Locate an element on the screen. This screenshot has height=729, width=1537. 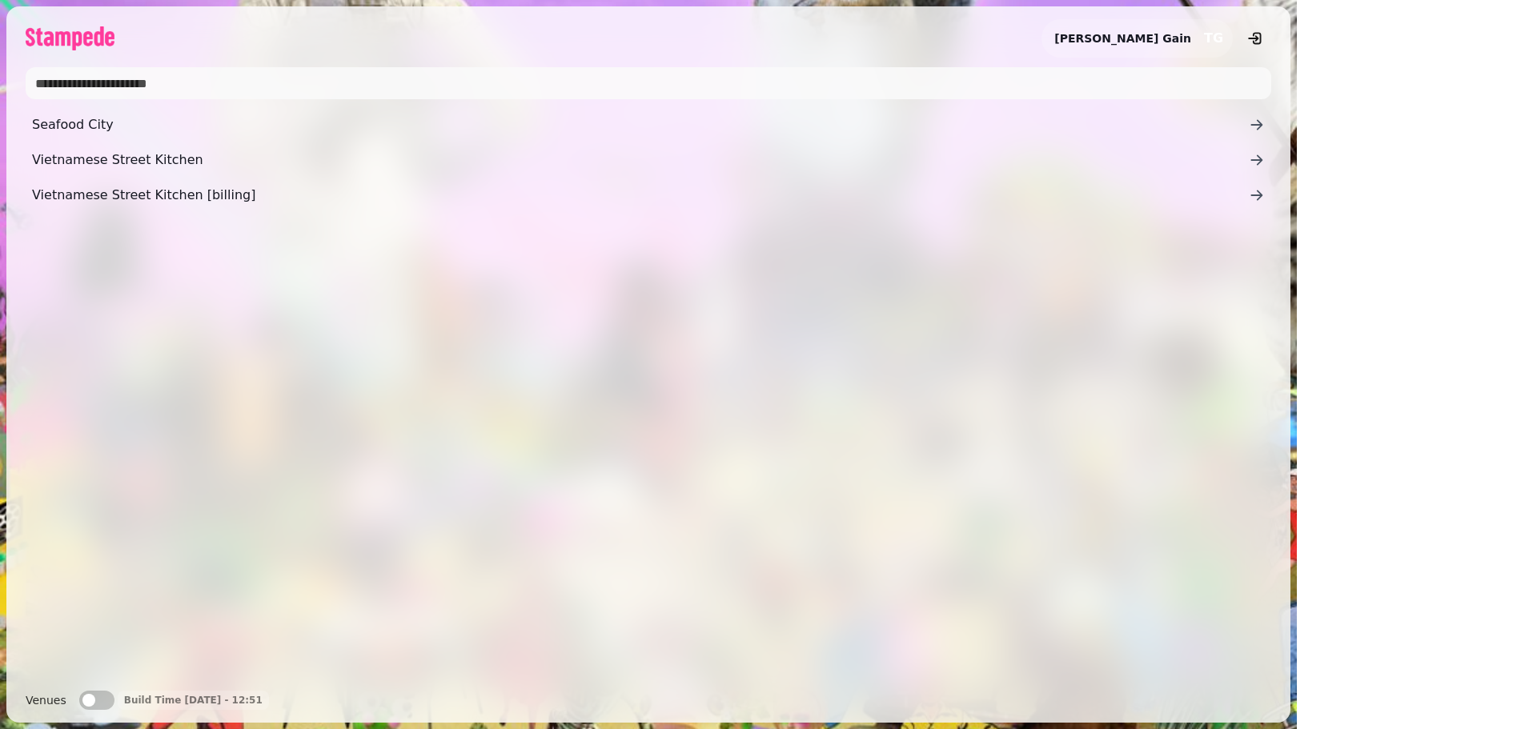
img: logo is located at coordinates (70, 38).